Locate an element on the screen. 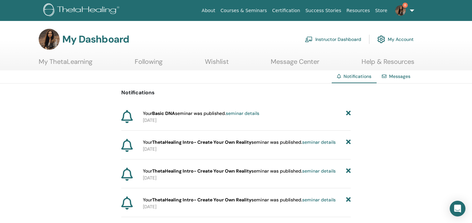 The width and height of the screenshot is (472, 223). div: Open Intercom Messenger is located at coordinates (457, 209).